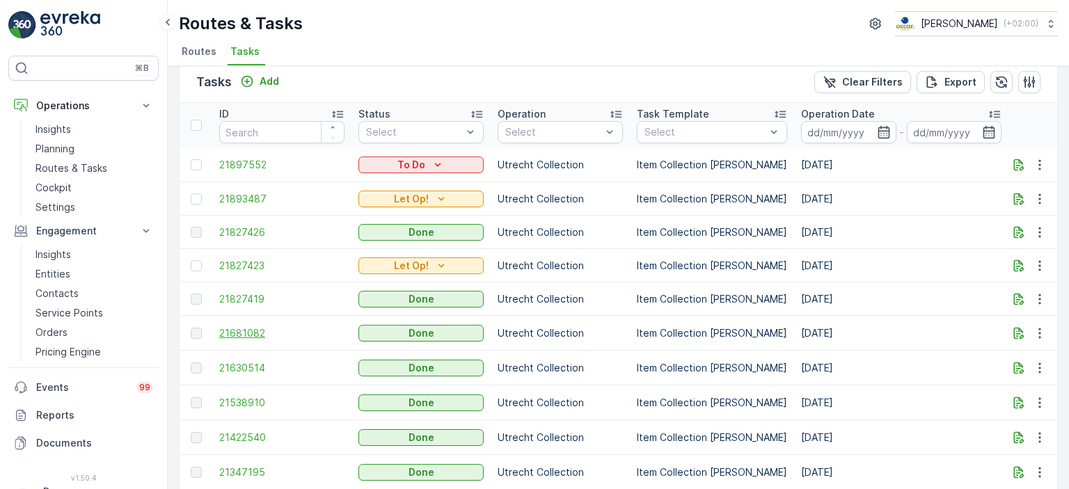  Describe the element at coordinates (95, 416) in the screenshot. I see `p: Reports` at that location.